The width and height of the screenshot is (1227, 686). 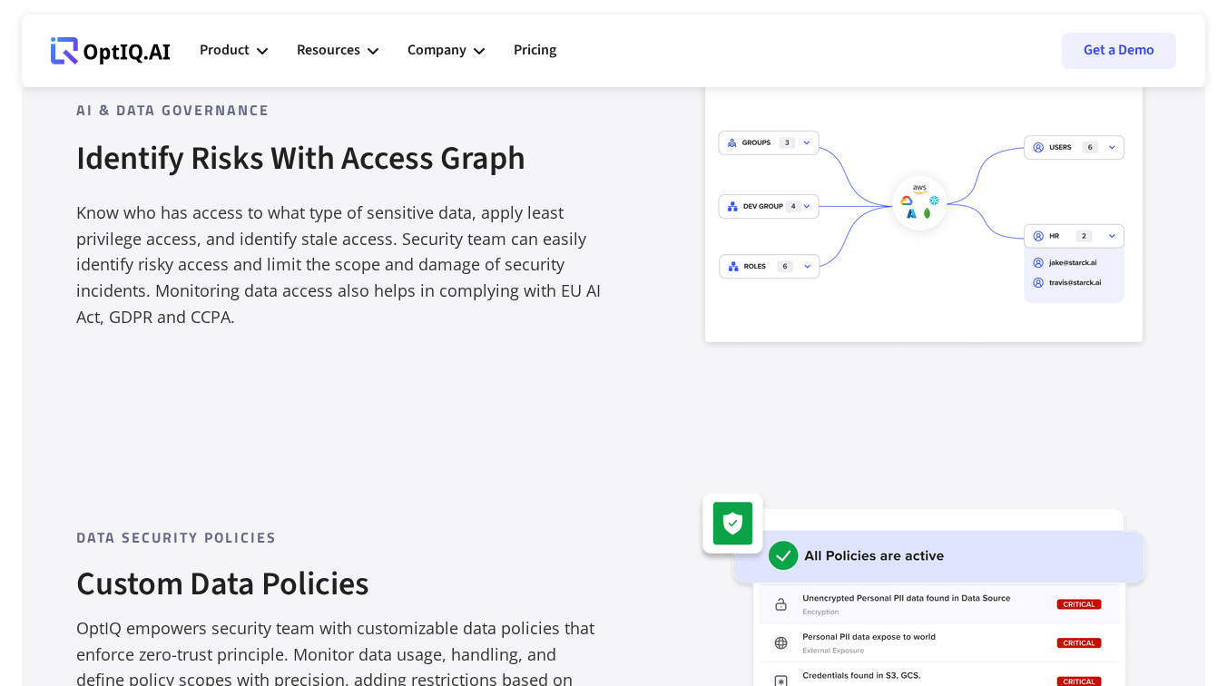 What do you see at coordinates (300, 158) in the screenshot?
I see `strong: Identify Risks With Access Graph` at bounding box center [300, 158].